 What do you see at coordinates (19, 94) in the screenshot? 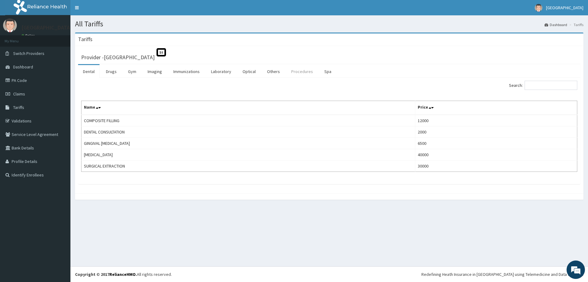
I see `span: Claims` at bounding box center [19, 94].